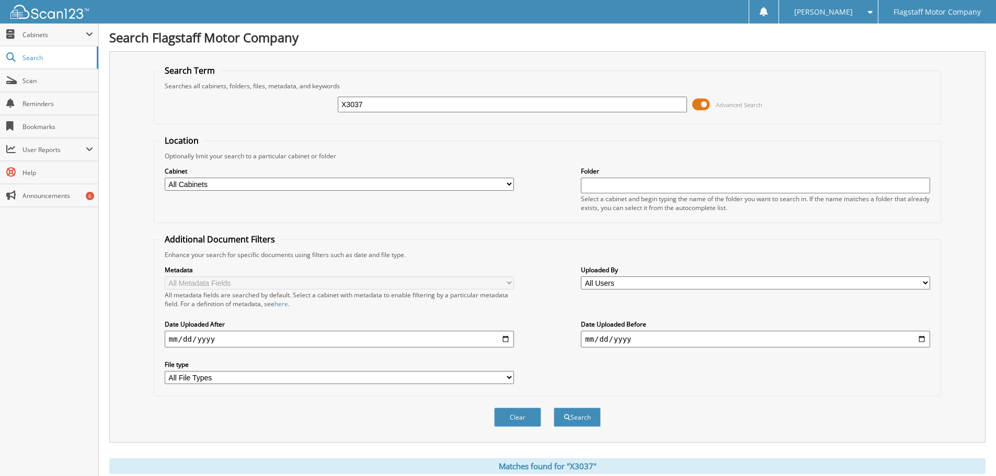 The height and width of the screenshot is (476, 996). Describe the element at coordinates (937, 12) in the screenshot. I see `span: Flagstaff Motor Company` at that location.